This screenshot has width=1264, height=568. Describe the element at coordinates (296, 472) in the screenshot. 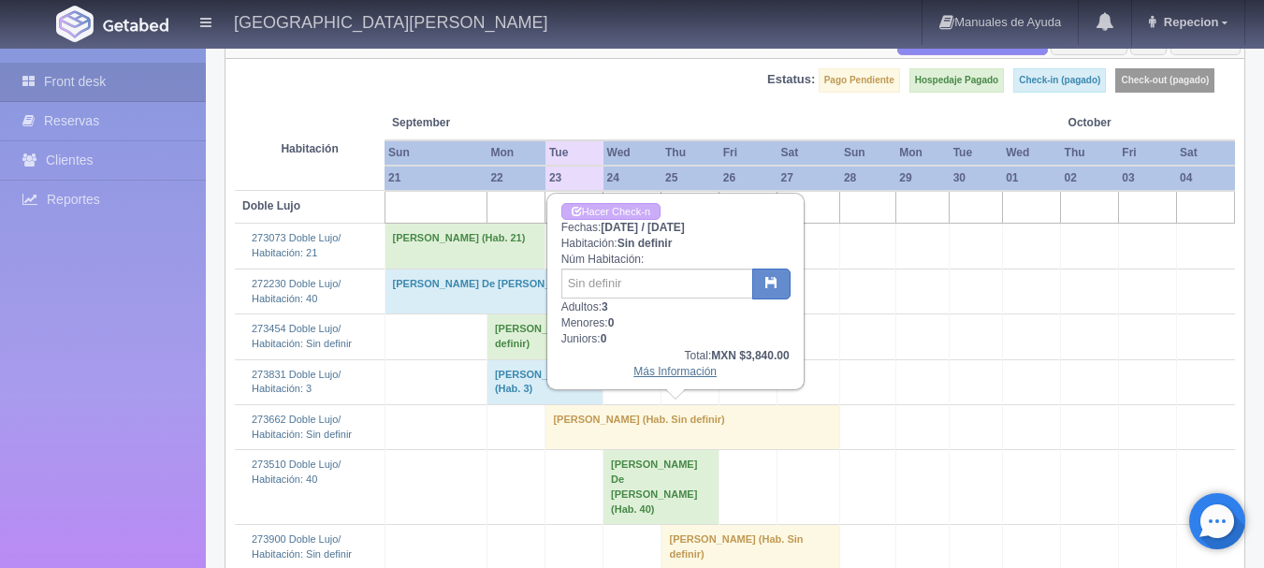

I see `a: 273510 Doble Lujo/Habitación: 40` at that location.